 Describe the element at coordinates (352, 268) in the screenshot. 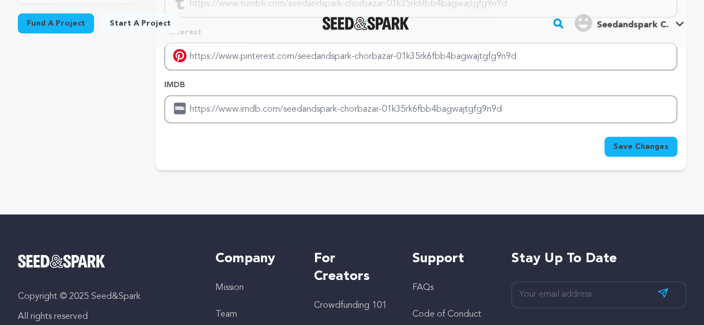

I see `h5: For Creators` at that location.